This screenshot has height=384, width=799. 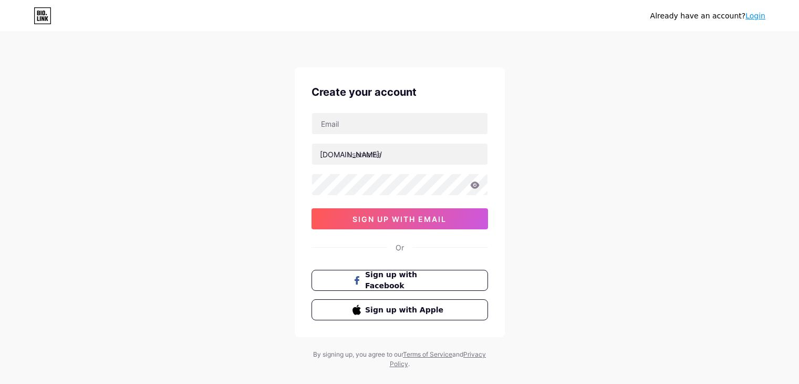 I want to click on a: Login, so click(x=756, y=16).